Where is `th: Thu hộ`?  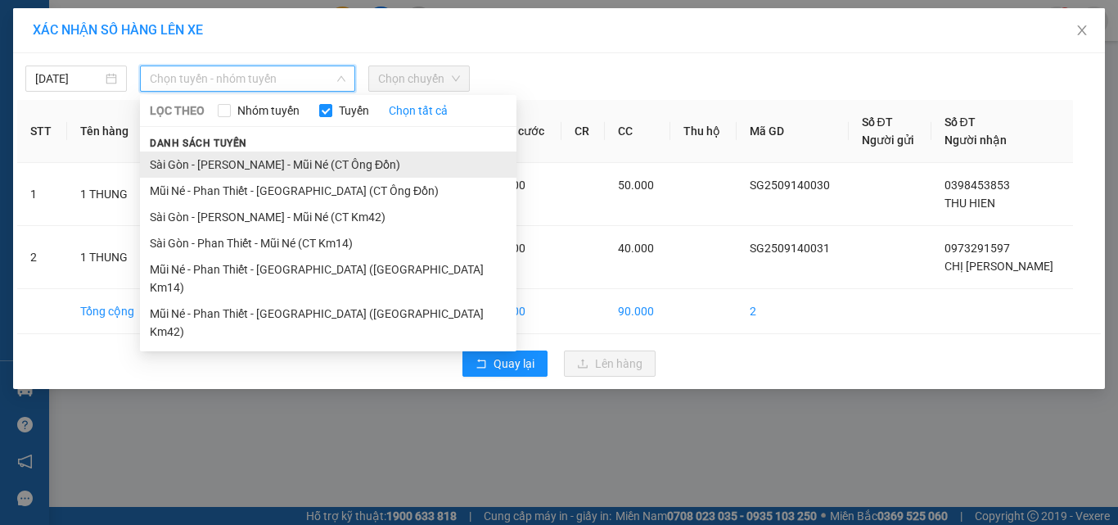 th: Thu hộ is located at coordinates (703, 131).